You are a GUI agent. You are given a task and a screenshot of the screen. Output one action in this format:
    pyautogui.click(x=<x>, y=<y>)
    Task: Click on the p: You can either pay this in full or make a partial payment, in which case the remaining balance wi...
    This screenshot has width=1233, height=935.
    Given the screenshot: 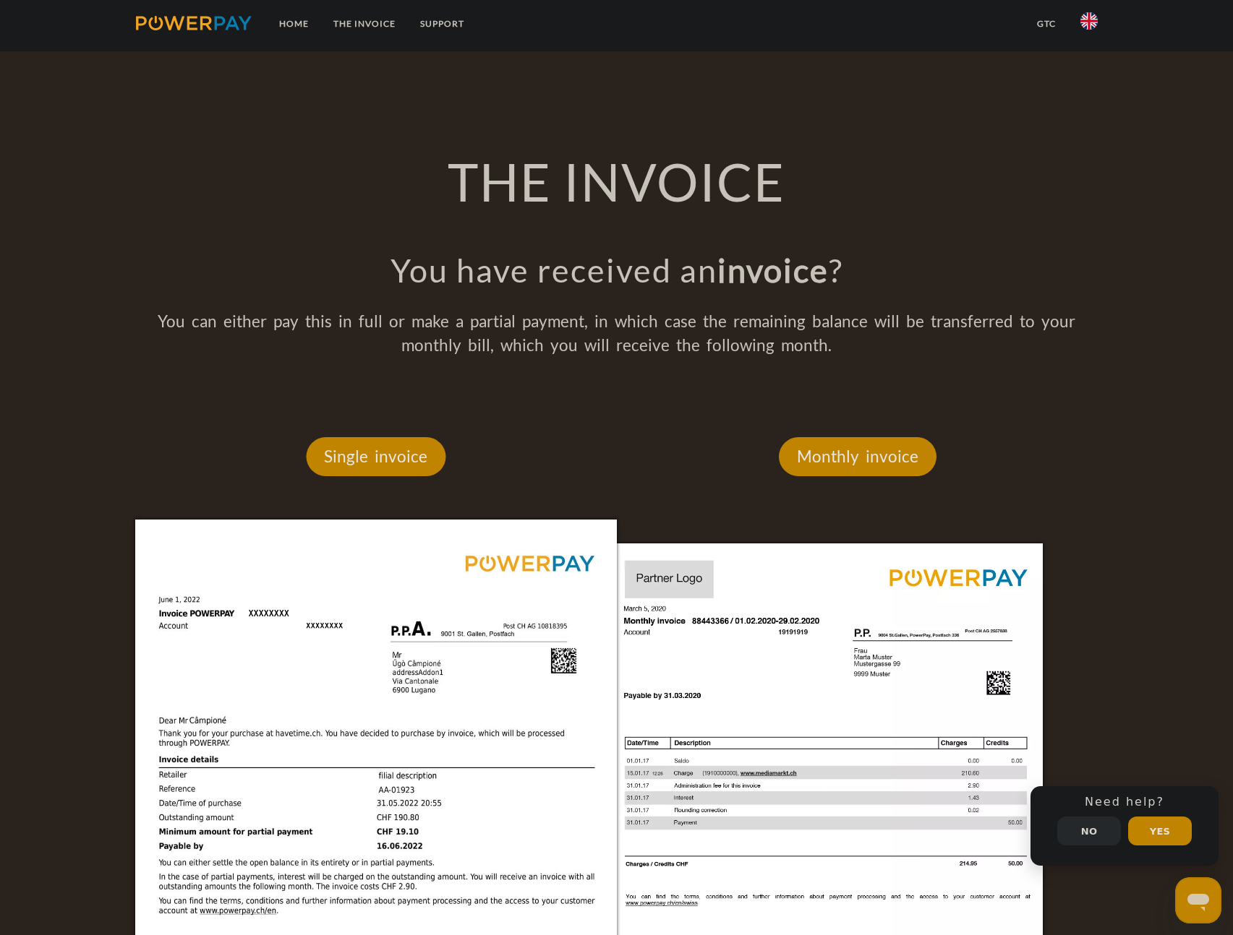 What is the action you would take?
    pyautogui.click(x=617, y=334)
    